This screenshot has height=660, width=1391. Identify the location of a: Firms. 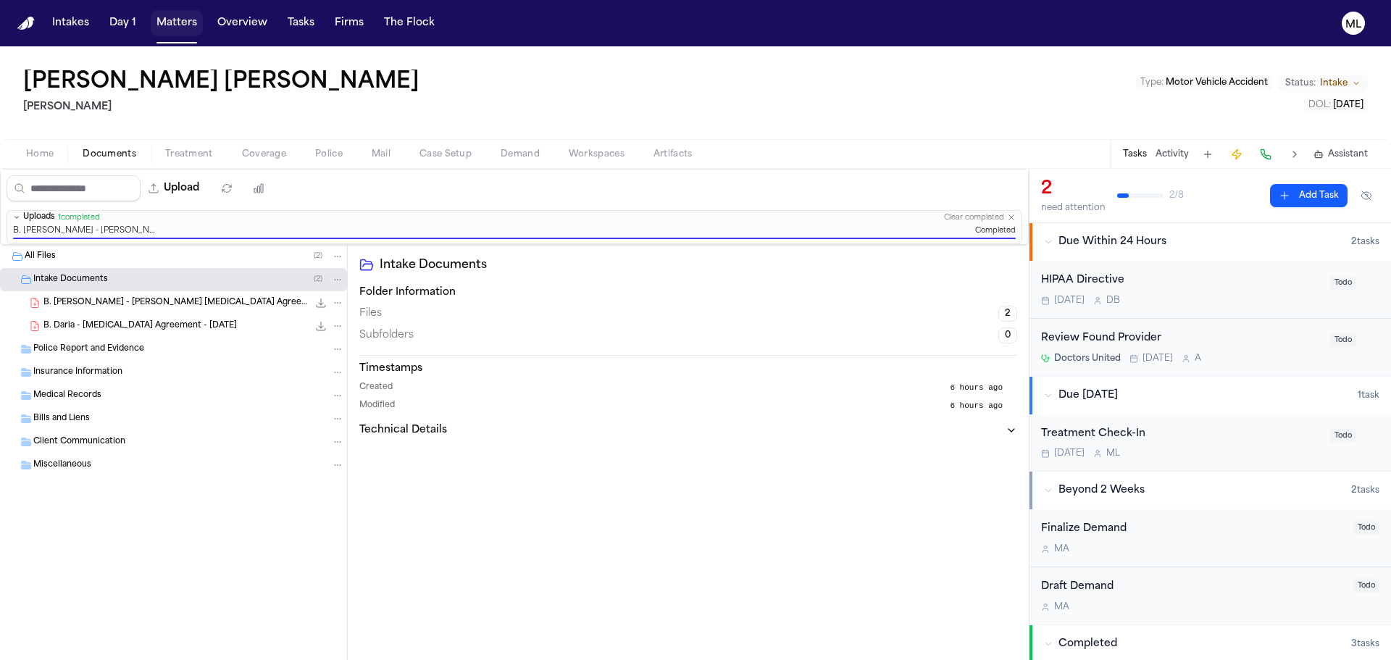
(349, 23).